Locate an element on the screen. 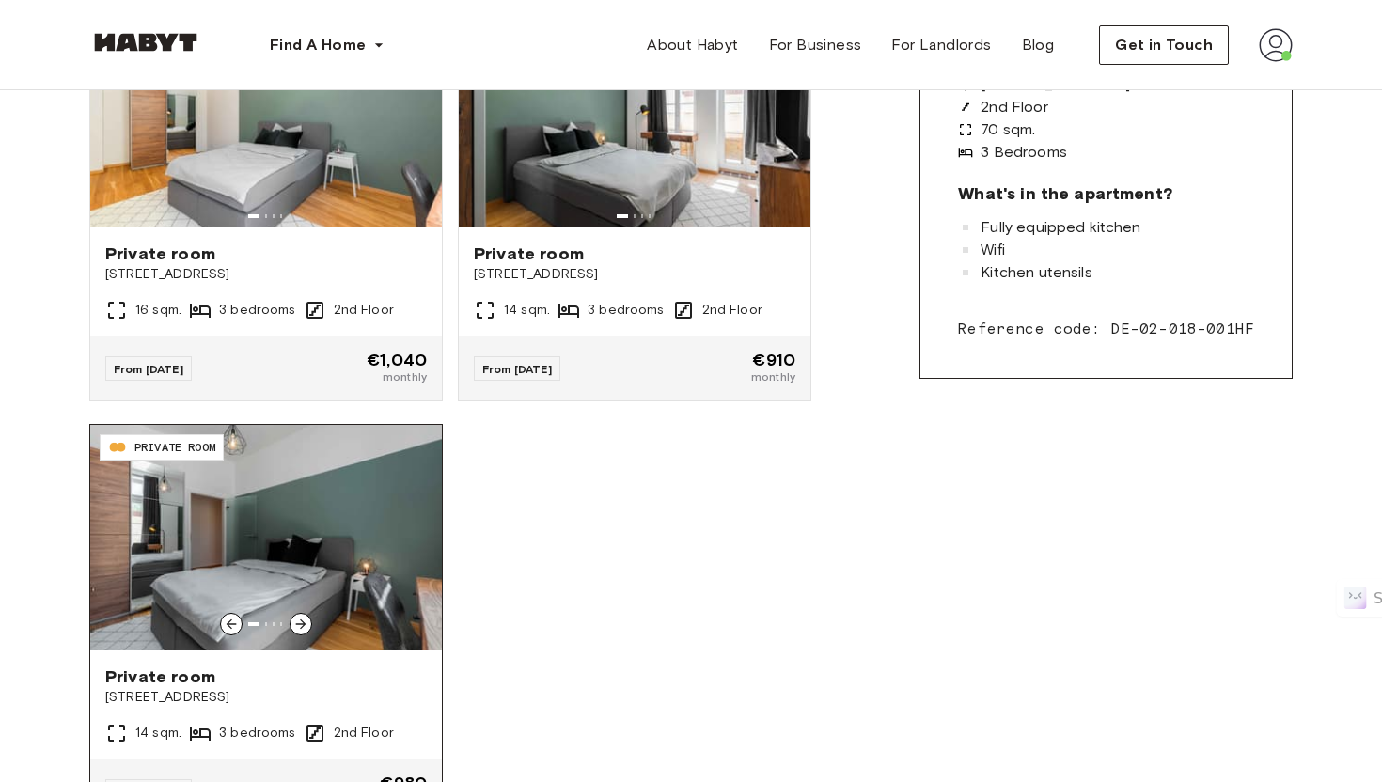 Image resolution: width=1382 pixels, height=782 pixels. span: Fully equipped kitchen is located at coordinates (1060, 227).